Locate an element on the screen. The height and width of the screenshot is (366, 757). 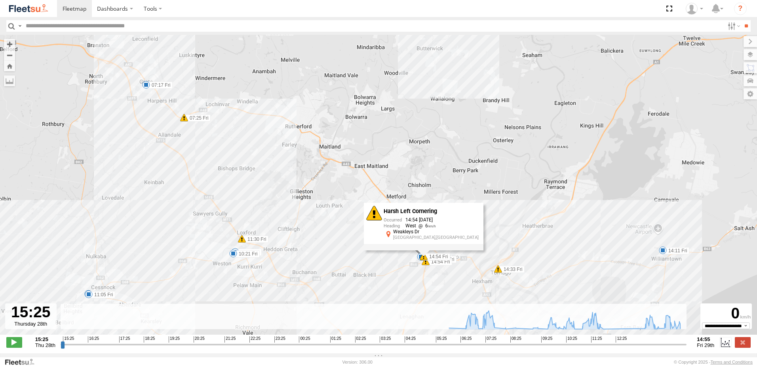
span: 19:25 is located at coordinates (174, 339).